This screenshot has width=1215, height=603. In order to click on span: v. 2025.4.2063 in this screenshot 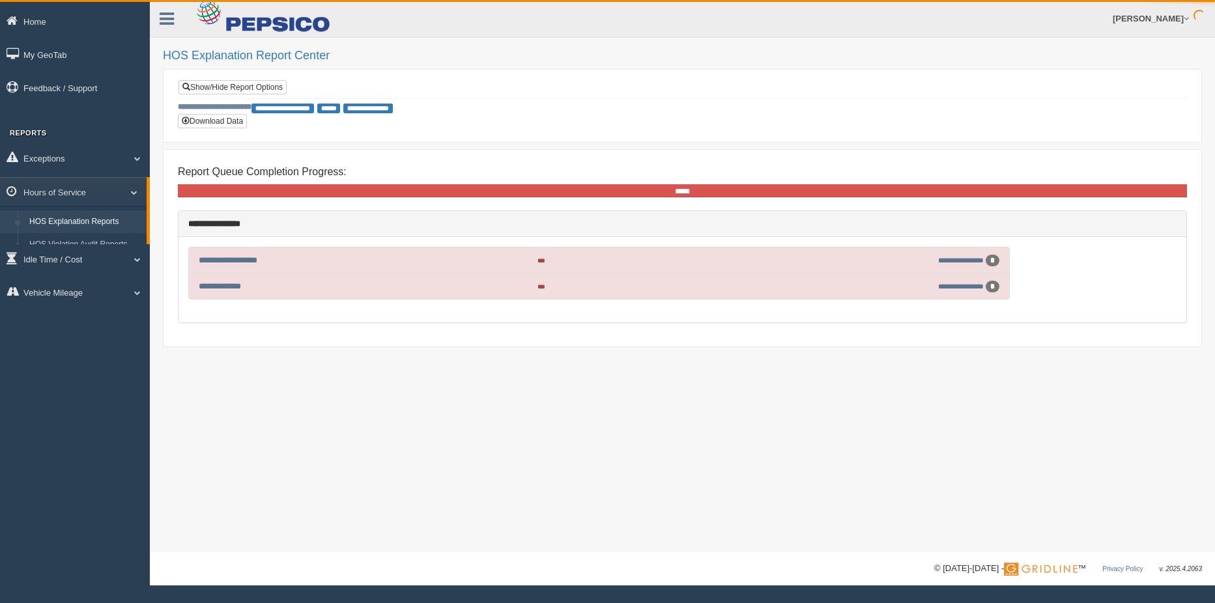, I will do `click(1180, 569)`.